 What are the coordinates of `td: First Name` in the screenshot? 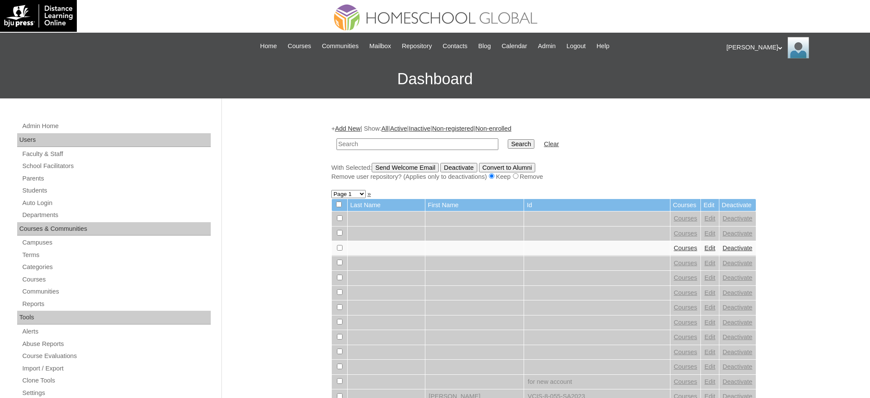 It's located at (475, 205).